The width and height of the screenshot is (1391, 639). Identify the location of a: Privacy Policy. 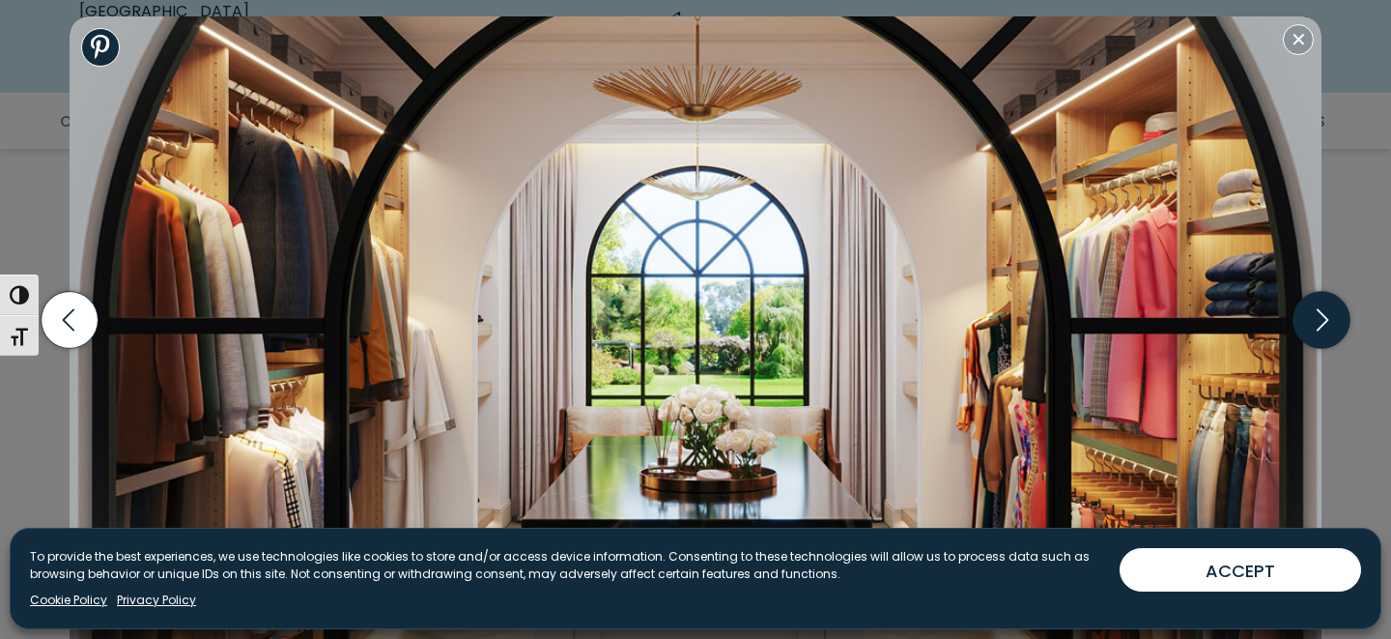
(157, 600).